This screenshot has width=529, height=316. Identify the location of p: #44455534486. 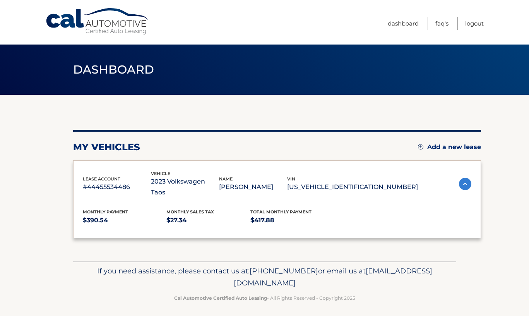
(117, 187).